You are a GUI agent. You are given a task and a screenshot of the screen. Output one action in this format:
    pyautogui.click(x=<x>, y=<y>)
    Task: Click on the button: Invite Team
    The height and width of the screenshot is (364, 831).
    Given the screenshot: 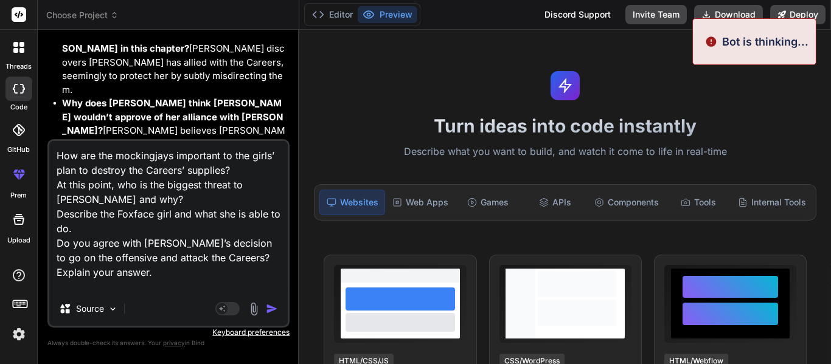 What is the action you would take?
    pyautogui.click(x=656, y=15)
    